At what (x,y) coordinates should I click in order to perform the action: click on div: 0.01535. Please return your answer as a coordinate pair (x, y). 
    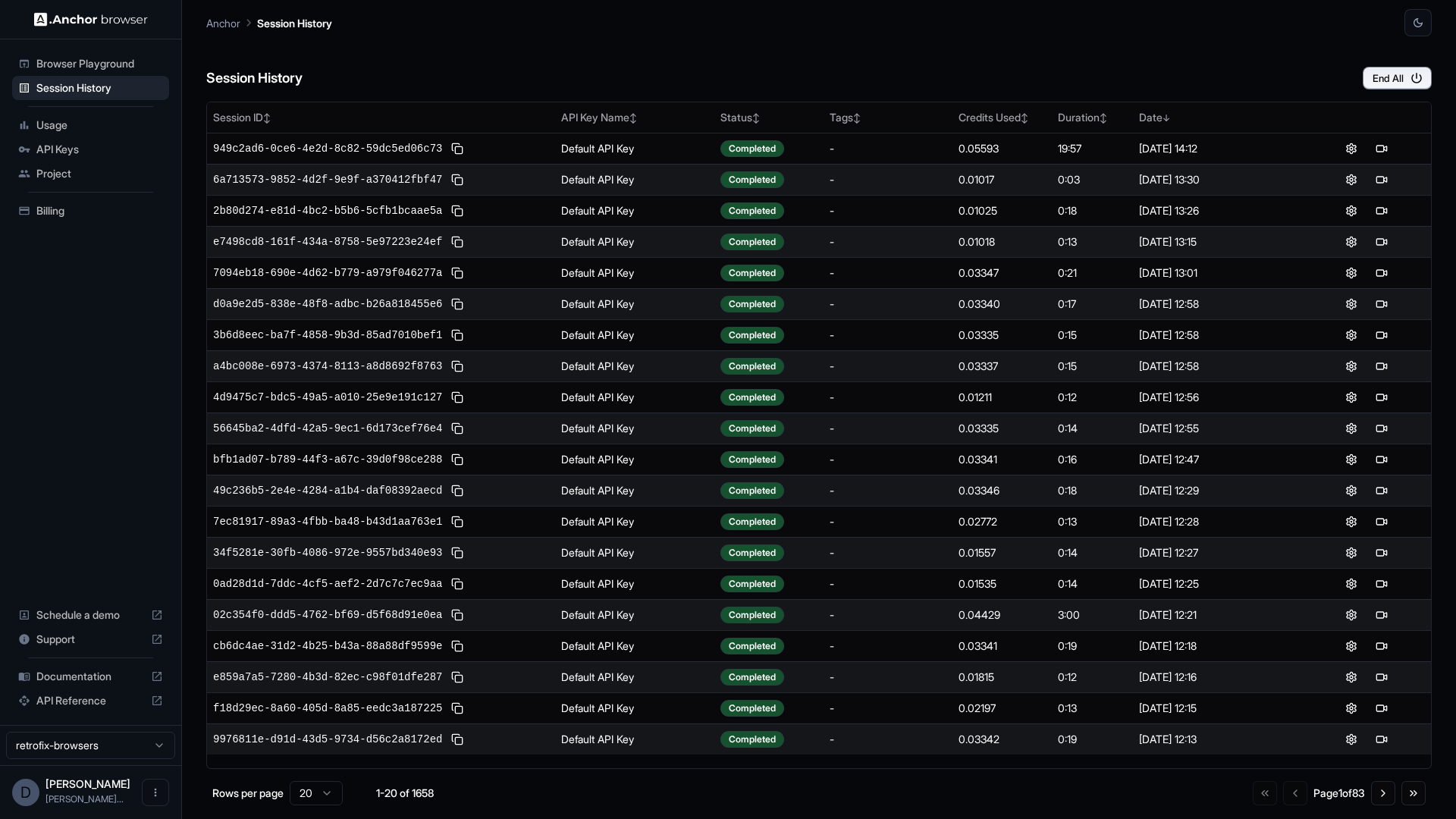
    Looking at the image, I should click on (1002, 584).